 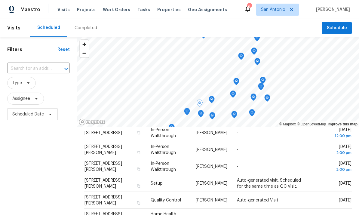 I want to click on a: Mapbox, so click(x=287, y=124).